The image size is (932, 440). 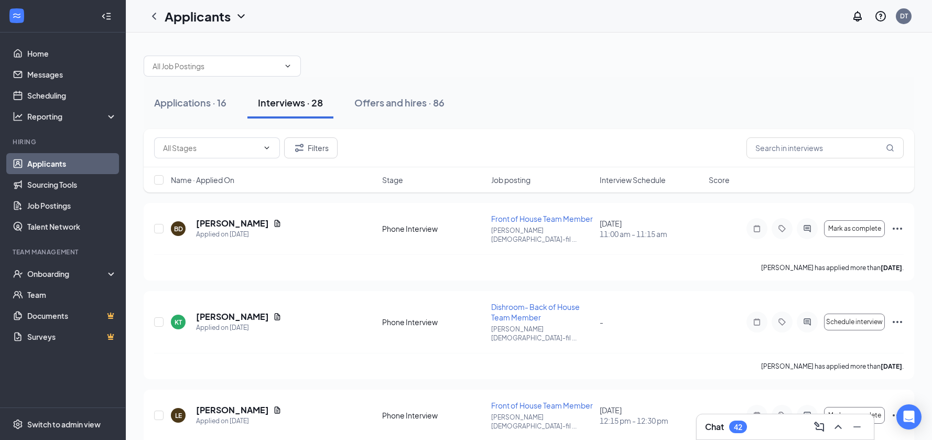 What do you see at coordinates (838, 427) in the screenshot?
I see `svg: ChevronUp` at bounding box center [838, 427].